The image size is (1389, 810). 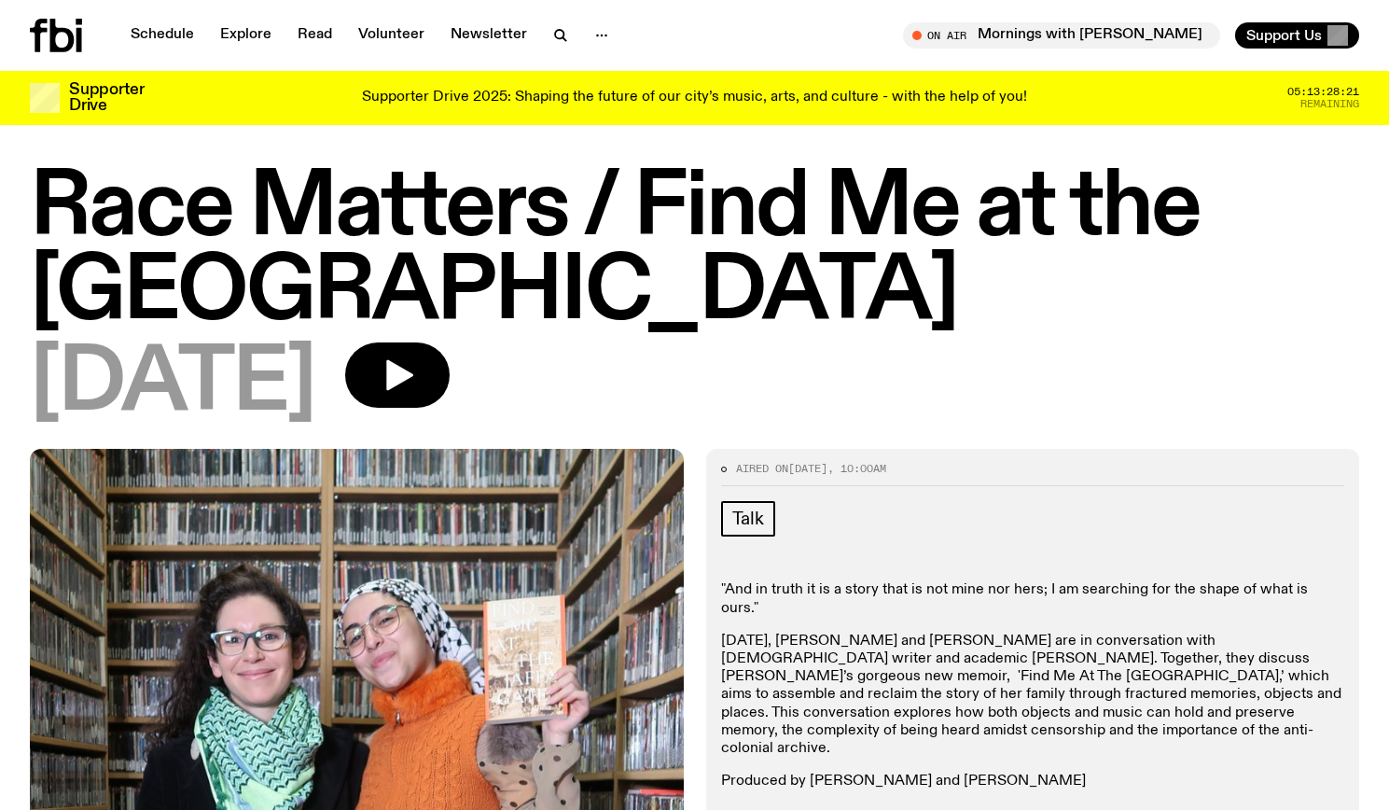 What do you see at coordinates (106, 98) in the screenshot?
I see `h3: Supporter Drive` at bounding box center [106, 98].